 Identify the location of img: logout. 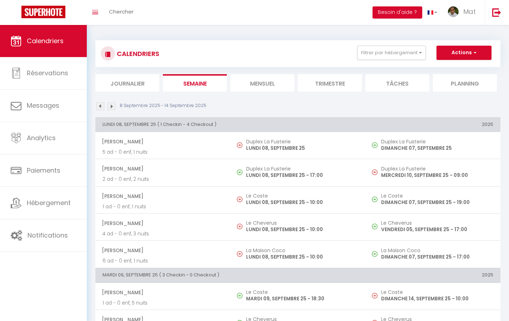
(496, 12).